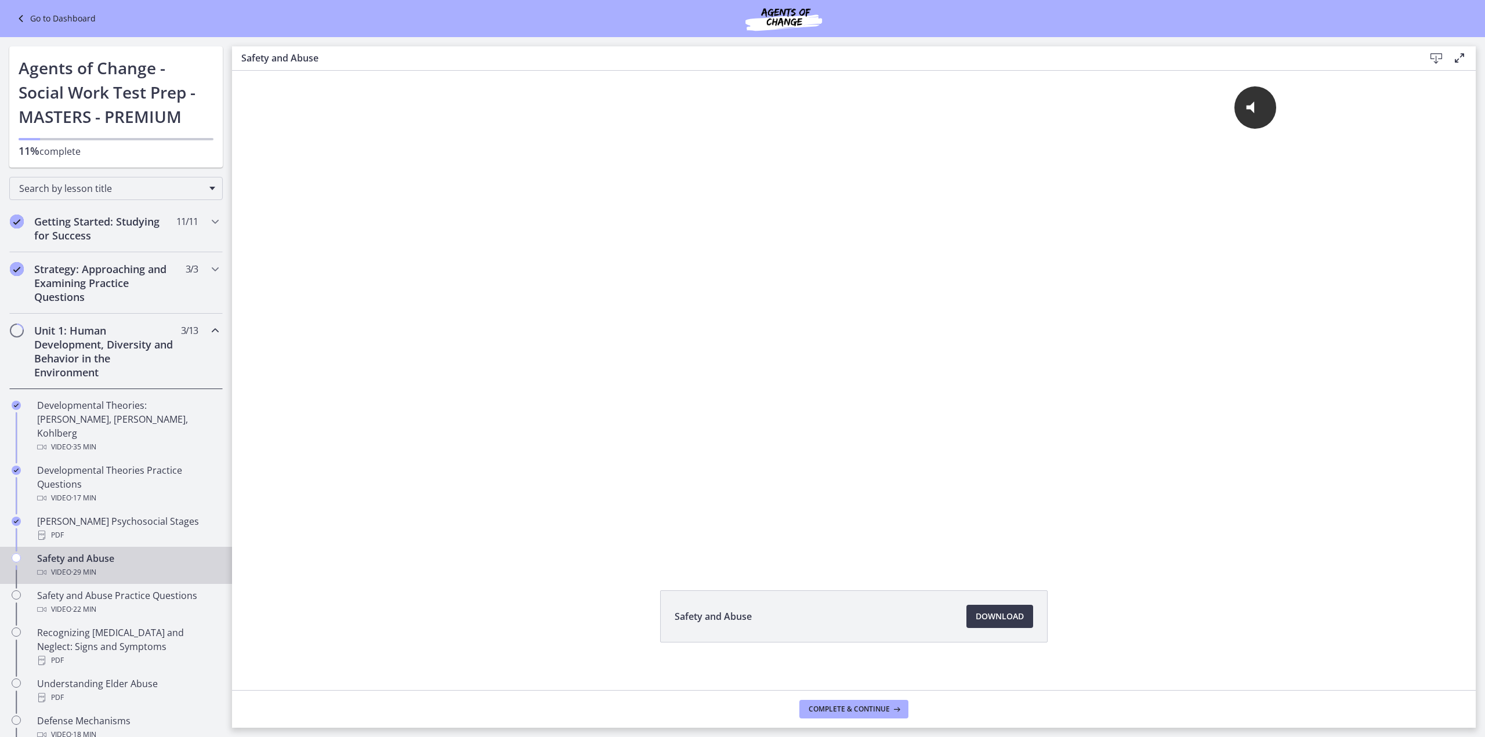 Image resolution: width=1485 pixels, height=737 pixels. Describe the element at coordinates (116, 189) in the screenshot. I see `div: Search by lesson title` at that location.